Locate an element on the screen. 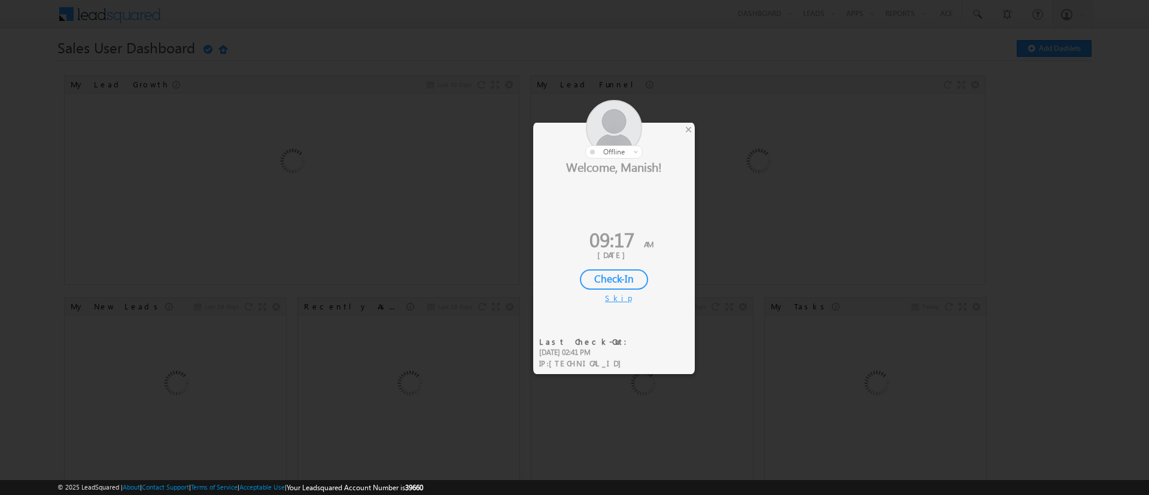 The image size is (1149, 495). span: 39660 is located at coordinates (414, 487).